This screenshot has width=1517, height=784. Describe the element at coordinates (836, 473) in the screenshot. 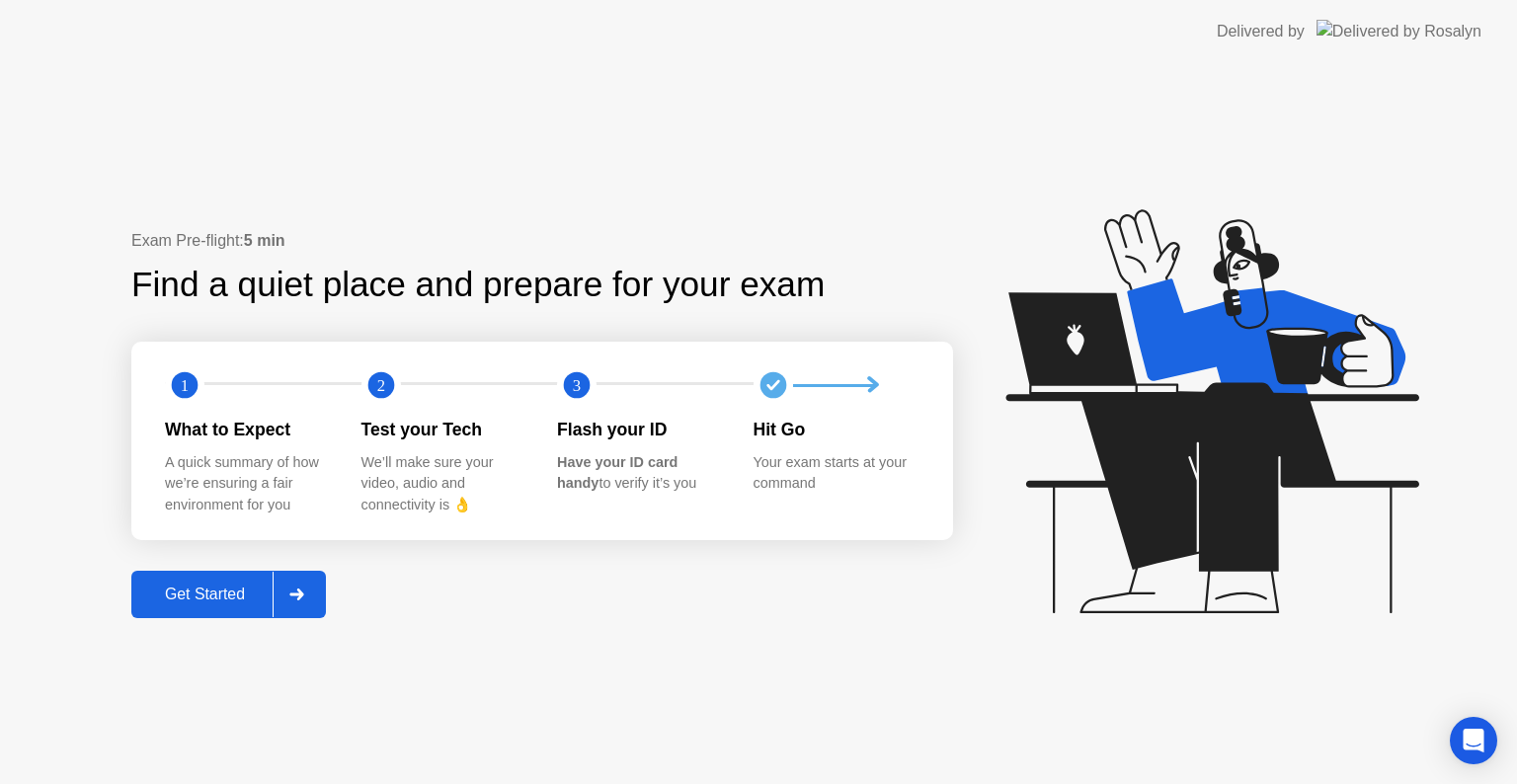

I see `div: Your exam starts at your command` at that location.